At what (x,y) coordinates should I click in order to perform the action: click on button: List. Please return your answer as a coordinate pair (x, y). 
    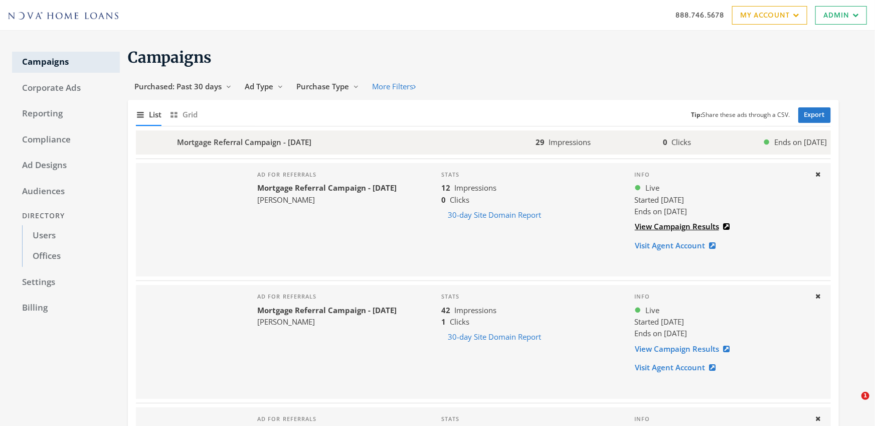
    Looking at the image, I should click on (148, 114).